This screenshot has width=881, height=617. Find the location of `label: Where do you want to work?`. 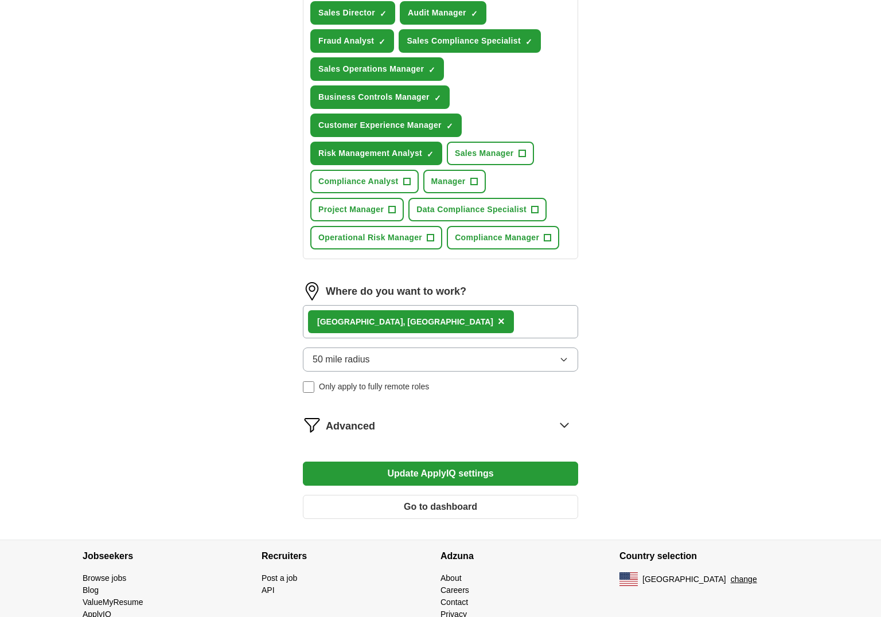

label: Where do you want to work? is located at coordinates (396, 291).